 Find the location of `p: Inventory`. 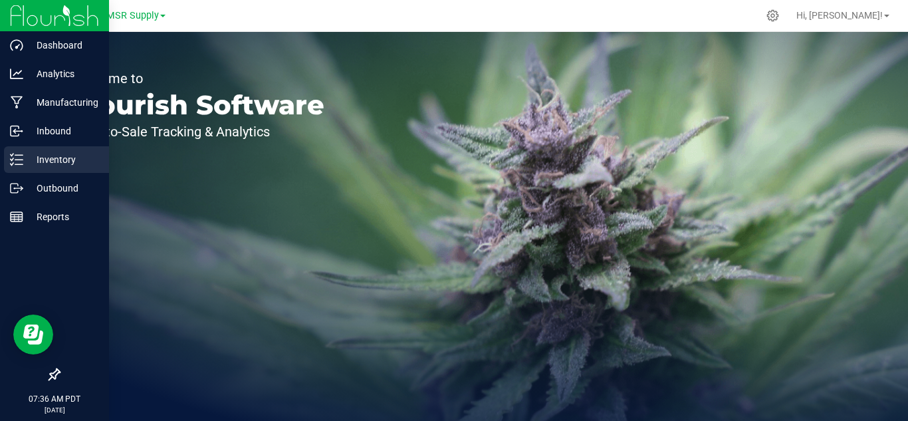

p: Inventory is located at coordinates (63, 160).